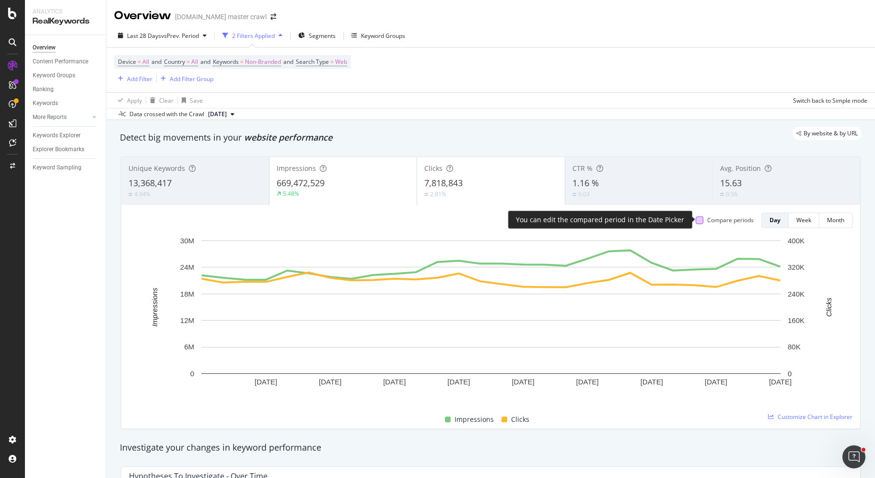 The height and width of the screenshot is (478, 875). Describe the element at coordinates (584, 194) in the screenshot. I see `div: 0.03` at that location.